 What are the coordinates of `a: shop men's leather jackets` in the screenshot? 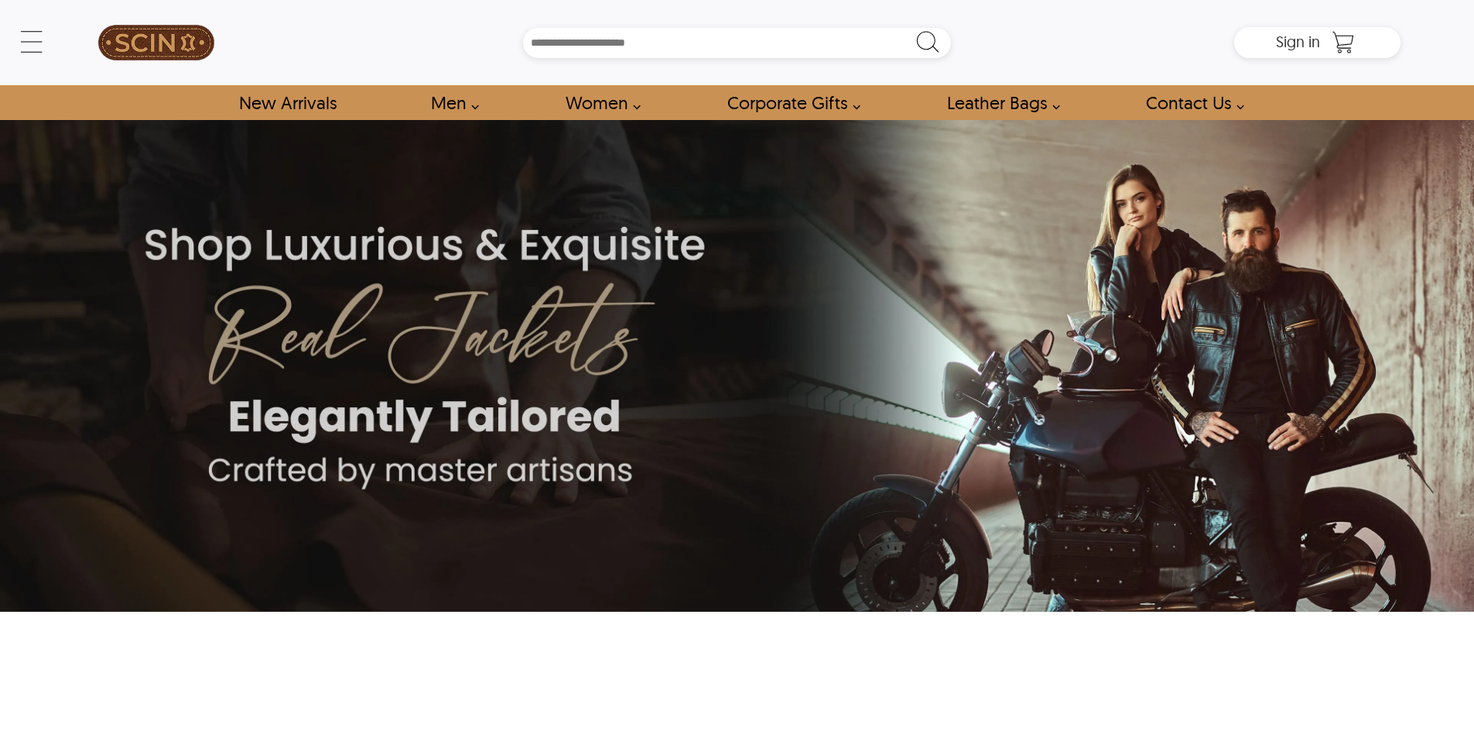 It's located at (450, 102).